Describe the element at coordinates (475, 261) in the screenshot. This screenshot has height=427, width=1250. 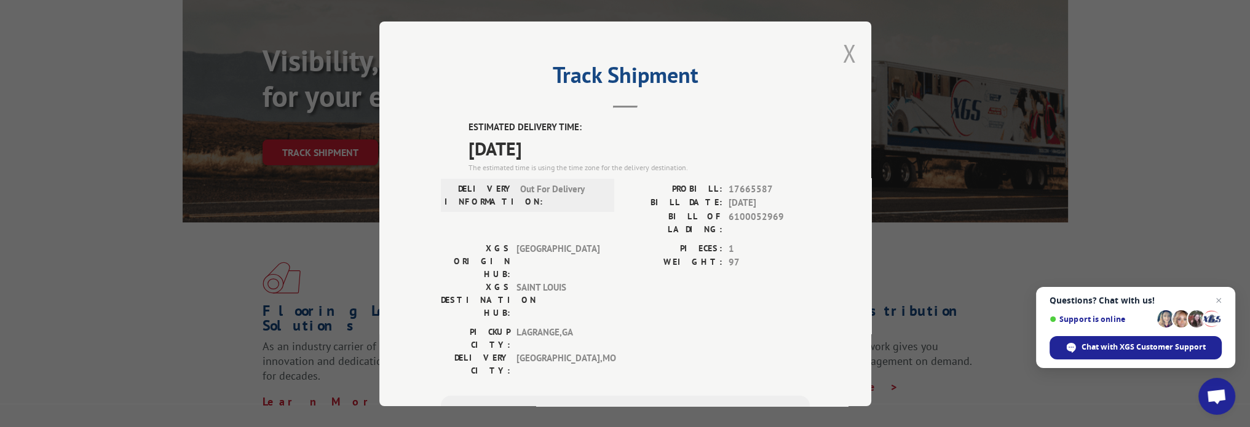
I see `label: XGS ORIGIN HUB:` at that location.